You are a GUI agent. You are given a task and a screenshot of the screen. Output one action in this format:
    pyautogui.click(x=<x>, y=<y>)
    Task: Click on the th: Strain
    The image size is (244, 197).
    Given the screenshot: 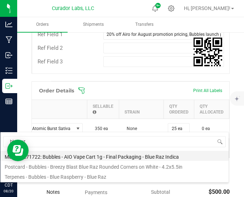 What is the action you would take?
    pyautogui.click(x=141, y=109)
    